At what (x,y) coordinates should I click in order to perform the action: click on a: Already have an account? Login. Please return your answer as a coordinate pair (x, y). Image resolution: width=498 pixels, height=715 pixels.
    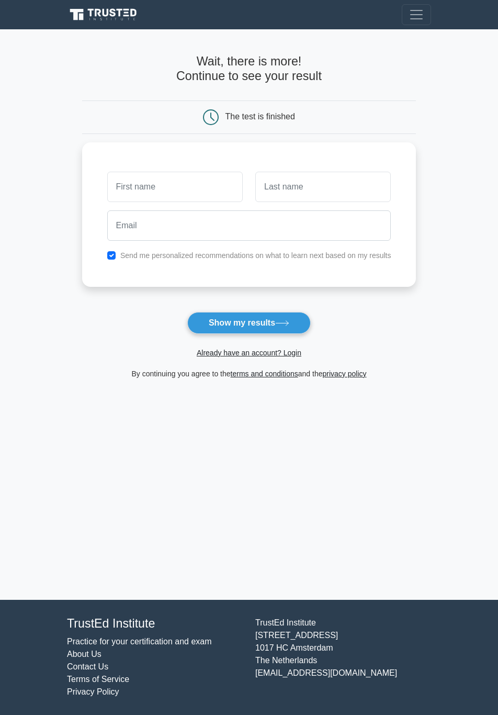
    Looking at the image, I should click on (249, 353).